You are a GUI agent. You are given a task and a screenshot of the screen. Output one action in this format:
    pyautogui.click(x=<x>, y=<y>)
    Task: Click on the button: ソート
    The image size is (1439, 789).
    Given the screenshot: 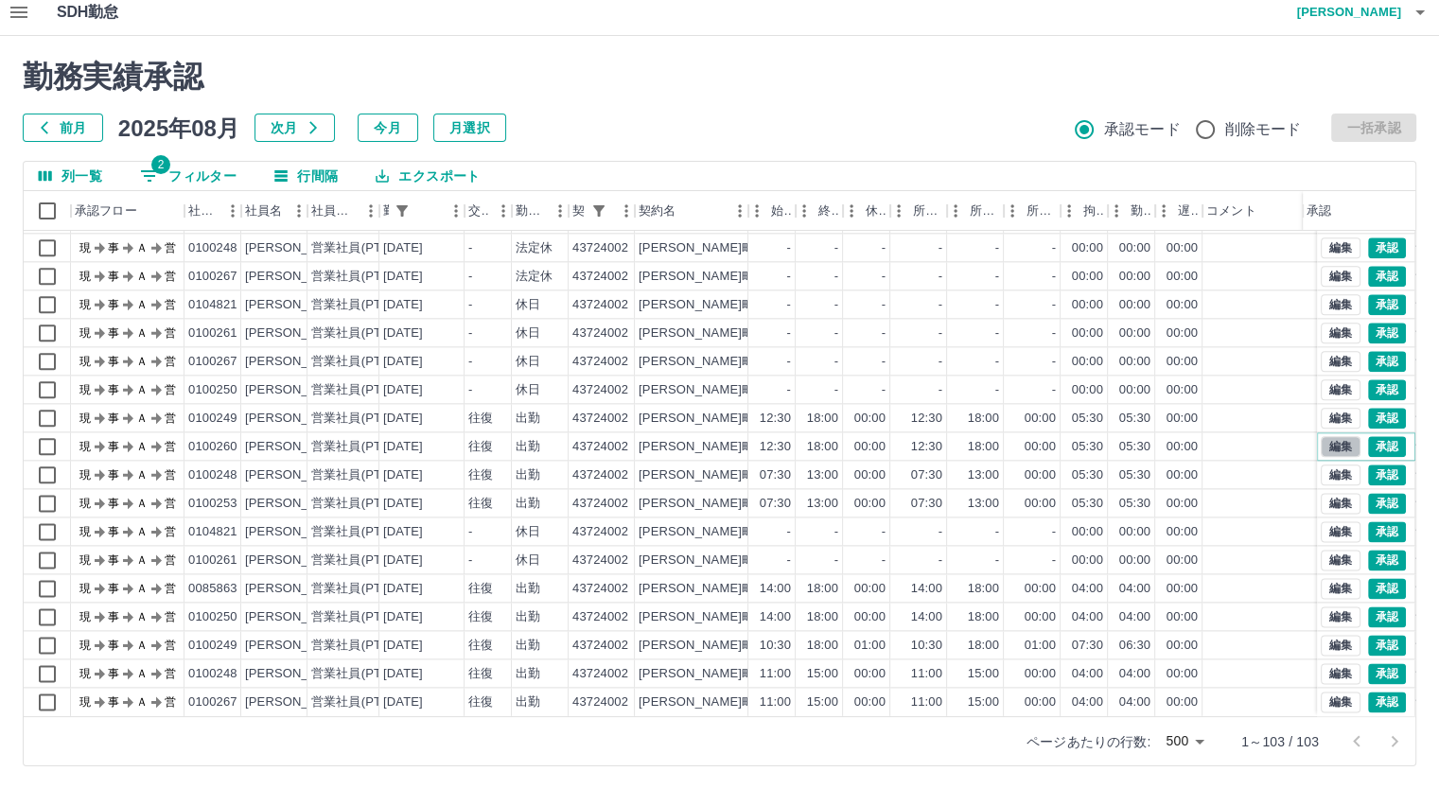 What is the action you would take?
    pyautogui.click(x=428, y=211)
    